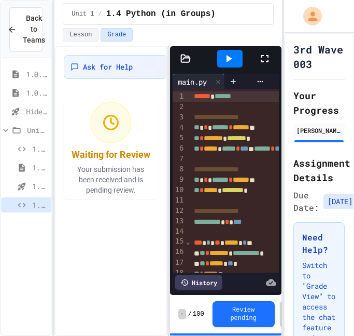 This screenshot has height=336, width=354. I want to click on span: 1.3 Hide and Seek, so click(39, 186).